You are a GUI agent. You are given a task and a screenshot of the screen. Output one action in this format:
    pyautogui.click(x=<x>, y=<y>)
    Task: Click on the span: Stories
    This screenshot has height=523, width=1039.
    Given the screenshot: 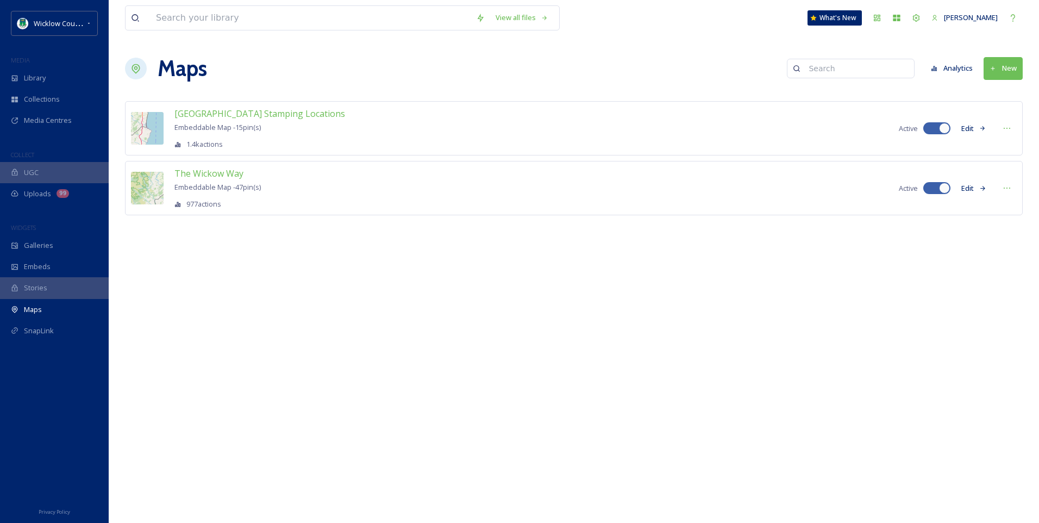 What is the action you would take?
    pyautogui.click(x=35, y=288)
    